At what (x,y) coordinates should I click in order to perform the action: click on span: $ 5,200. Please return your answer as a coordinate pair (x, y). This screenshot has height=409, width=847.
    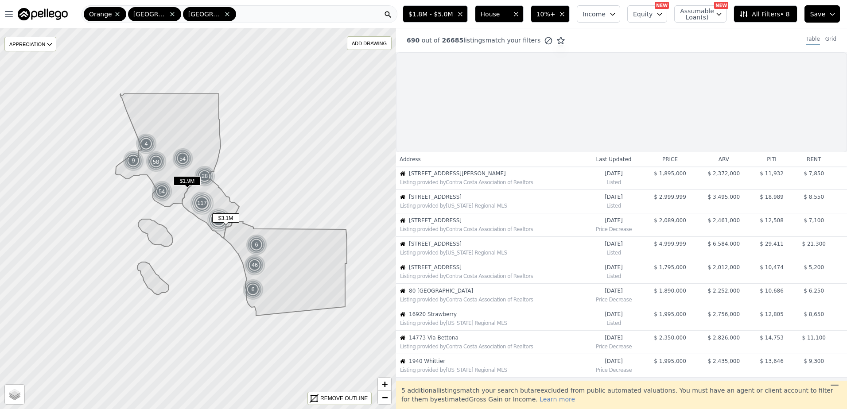
    Looking at the image, I should click on (814, 268).